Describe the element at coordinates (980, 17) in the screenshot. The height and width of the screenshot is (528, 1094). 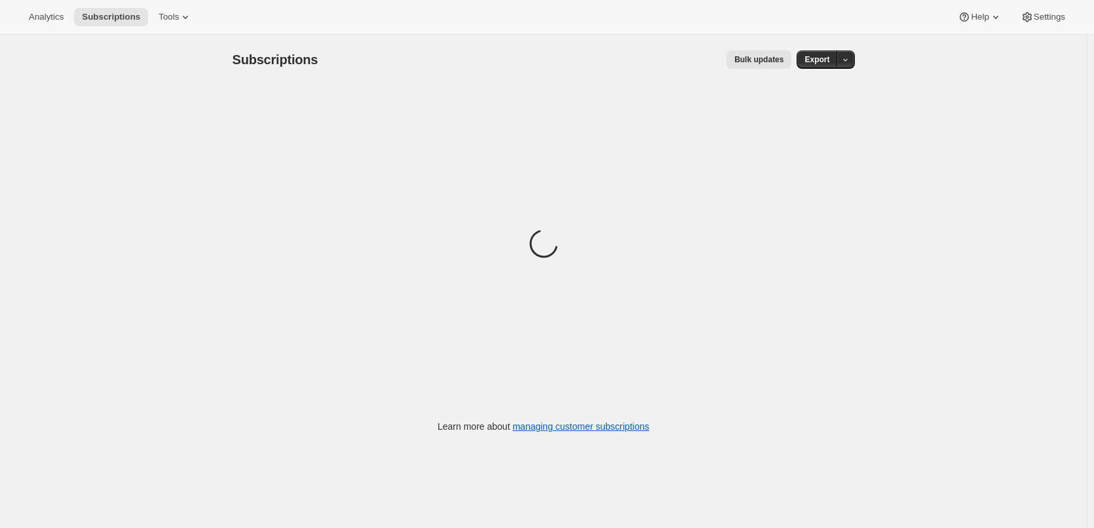
I see `span: Help` at that location.